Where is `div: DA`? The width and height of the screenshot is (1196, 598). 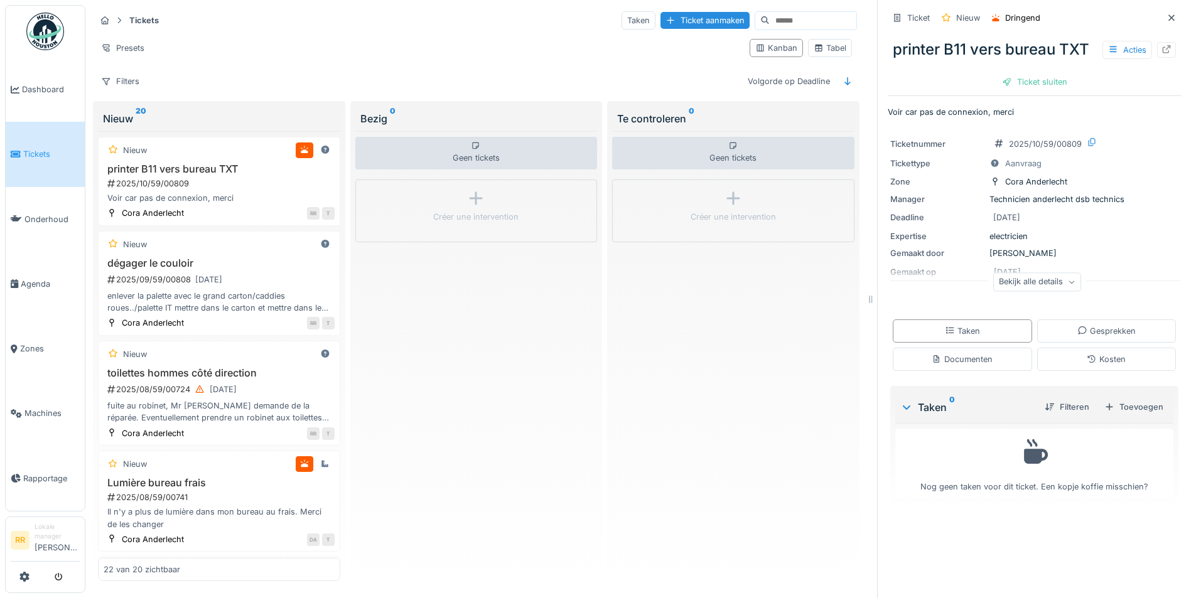 div: DA is located at coordinates (313, 540).